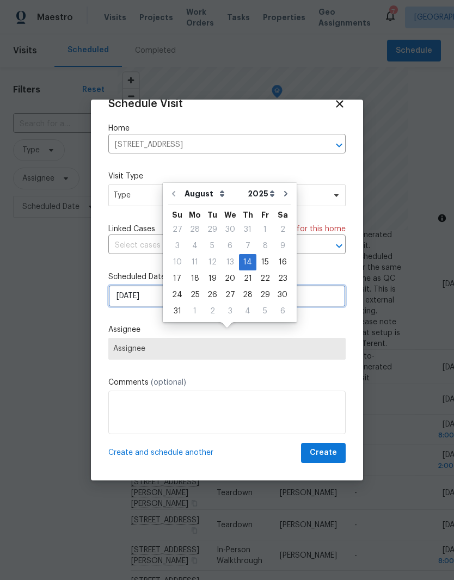  Describe the element at coordinates (213, 194) in the screenshot. I see `select: Month` at that location.